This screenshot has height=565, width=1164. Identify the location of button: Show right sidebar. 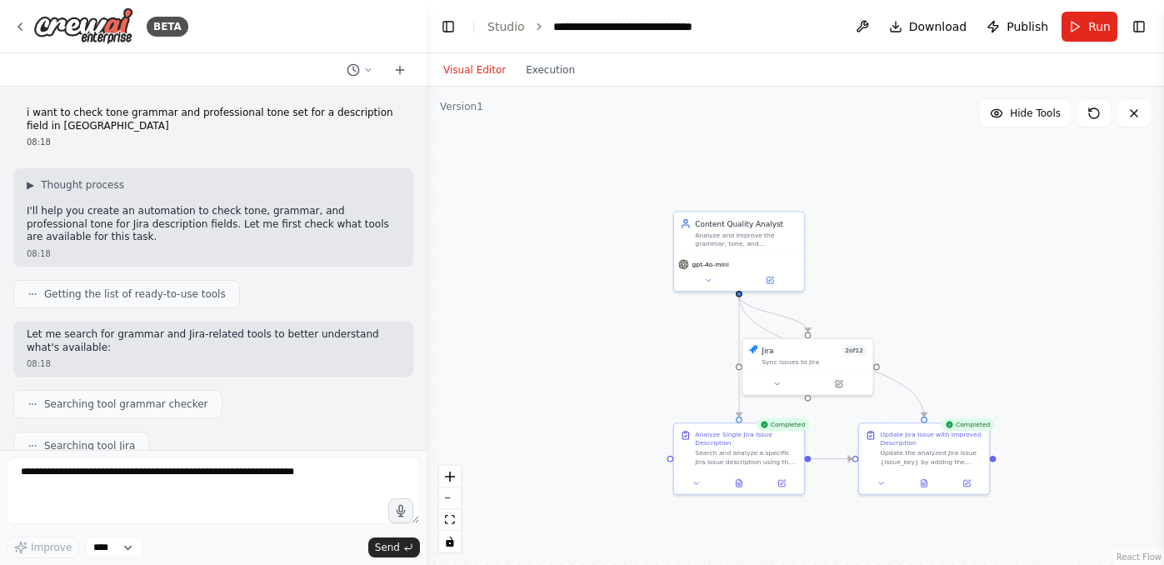
(1139, 27).